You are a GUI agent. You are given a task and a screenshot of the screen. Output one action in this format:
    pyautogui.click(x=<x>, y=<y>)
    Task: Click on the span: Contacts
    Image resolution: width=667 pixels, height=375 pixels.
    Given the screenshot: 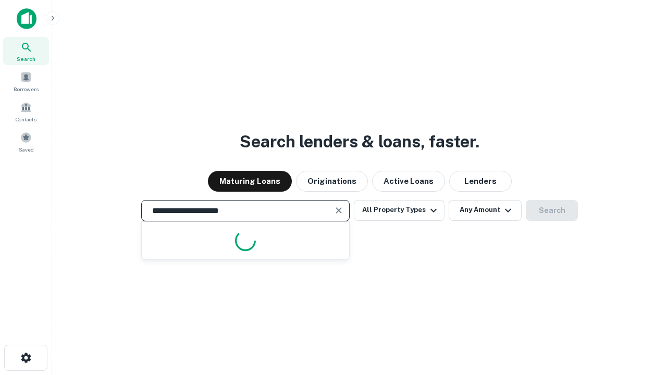 What is the action you would take?
    pyautogui.click(x=26, y=119)
    